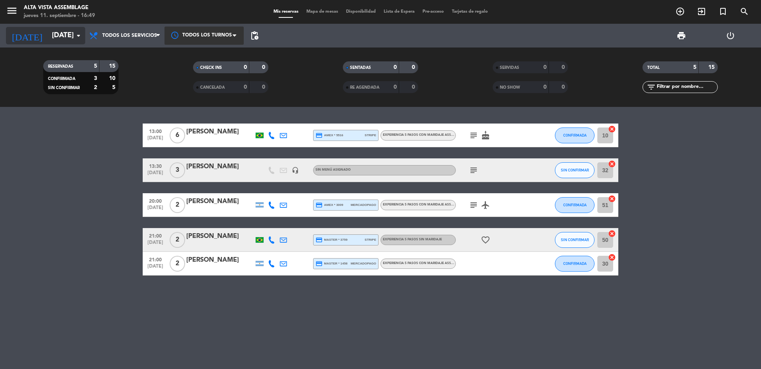 The height and width of the screenshot is (369, 761). I want to click on button: menu, so click(12, 12).